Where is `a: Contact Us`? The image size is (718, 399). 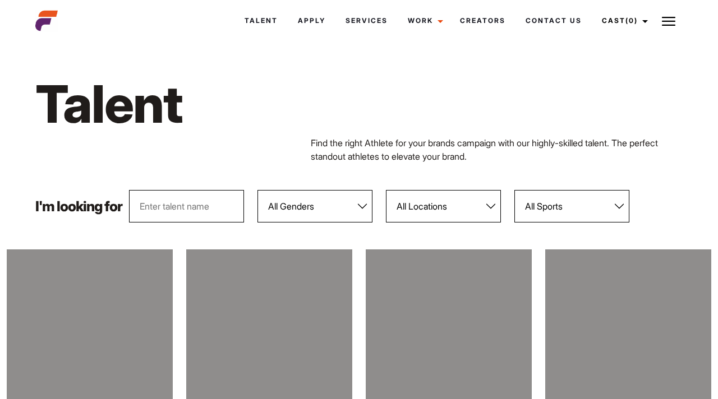
a: Contact Us is located at coordinates (554, 21).